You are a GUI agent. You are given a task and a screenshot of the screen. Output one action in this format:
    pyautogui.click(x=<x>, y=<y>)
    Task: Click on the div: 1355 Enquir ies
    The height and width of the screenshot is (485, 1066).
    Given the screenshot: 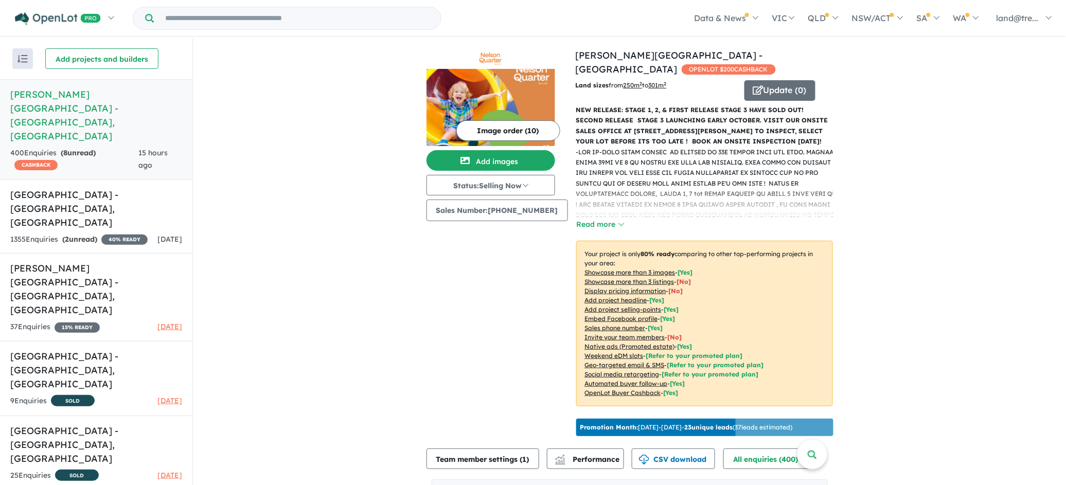 What is the action you would take?
    pyautogui.click(x=79, y=240)
    